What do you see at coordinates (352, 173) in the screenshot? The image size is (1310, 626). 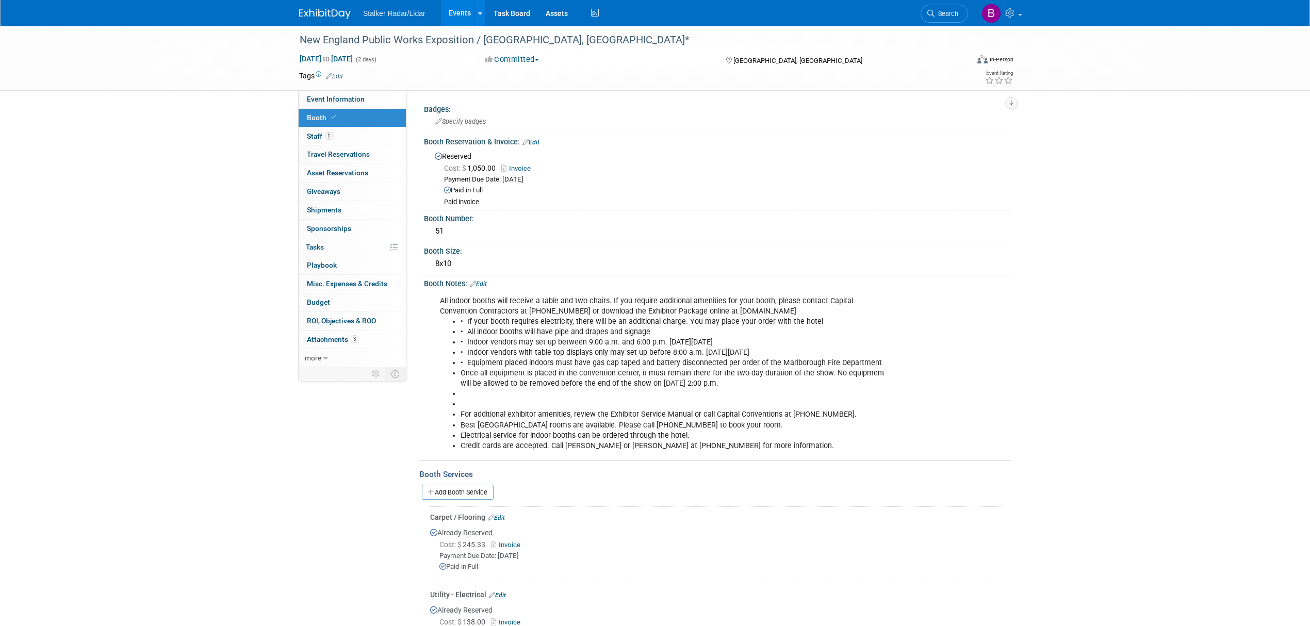 I see `a: Asset Reservations` at bounding box center [352, 173].